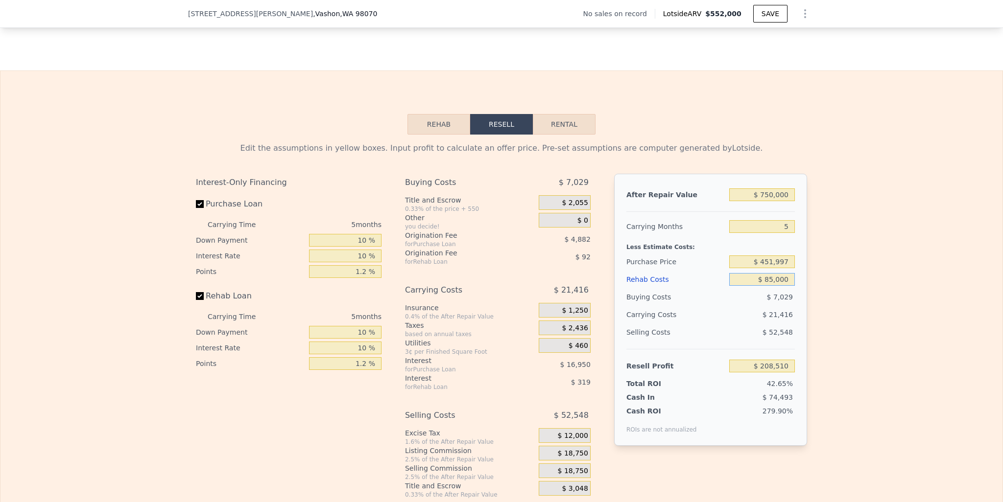 This screenshot has width=1003, height=502. I want to click on div: you decide!, so click(470, 227).